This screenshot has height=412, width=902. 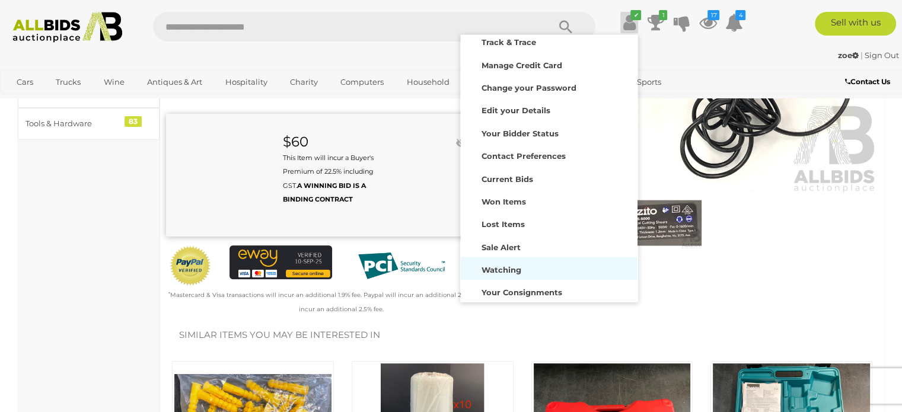 What do you see at coordinates (522, 65) in the screenshot?
I see `strong: Manage Credit Card` at bounding box center [522, 65].